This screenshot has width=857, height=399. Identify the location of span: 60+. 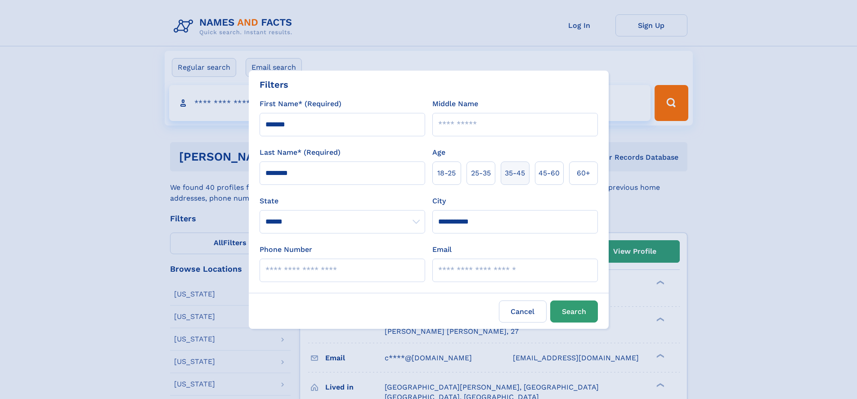
(583, 173).